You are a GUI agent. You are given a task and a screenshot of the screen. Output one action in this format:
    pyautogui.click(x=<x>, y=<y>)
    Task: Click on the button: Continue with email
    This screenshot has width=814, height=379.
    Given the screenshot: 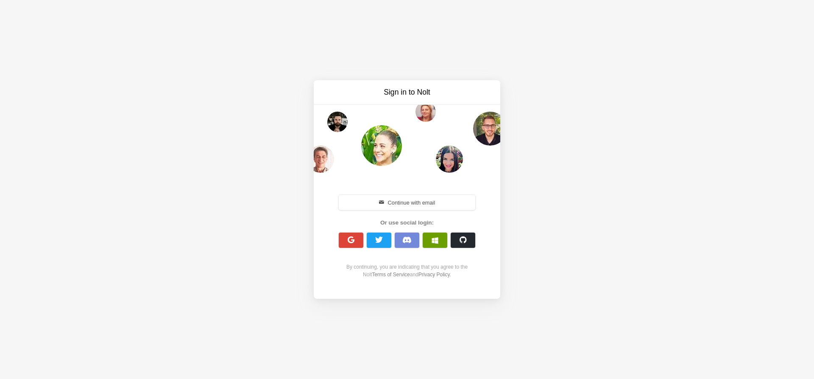 What is the action you would take?
    pyautogui.click(x=407, y=202)
    